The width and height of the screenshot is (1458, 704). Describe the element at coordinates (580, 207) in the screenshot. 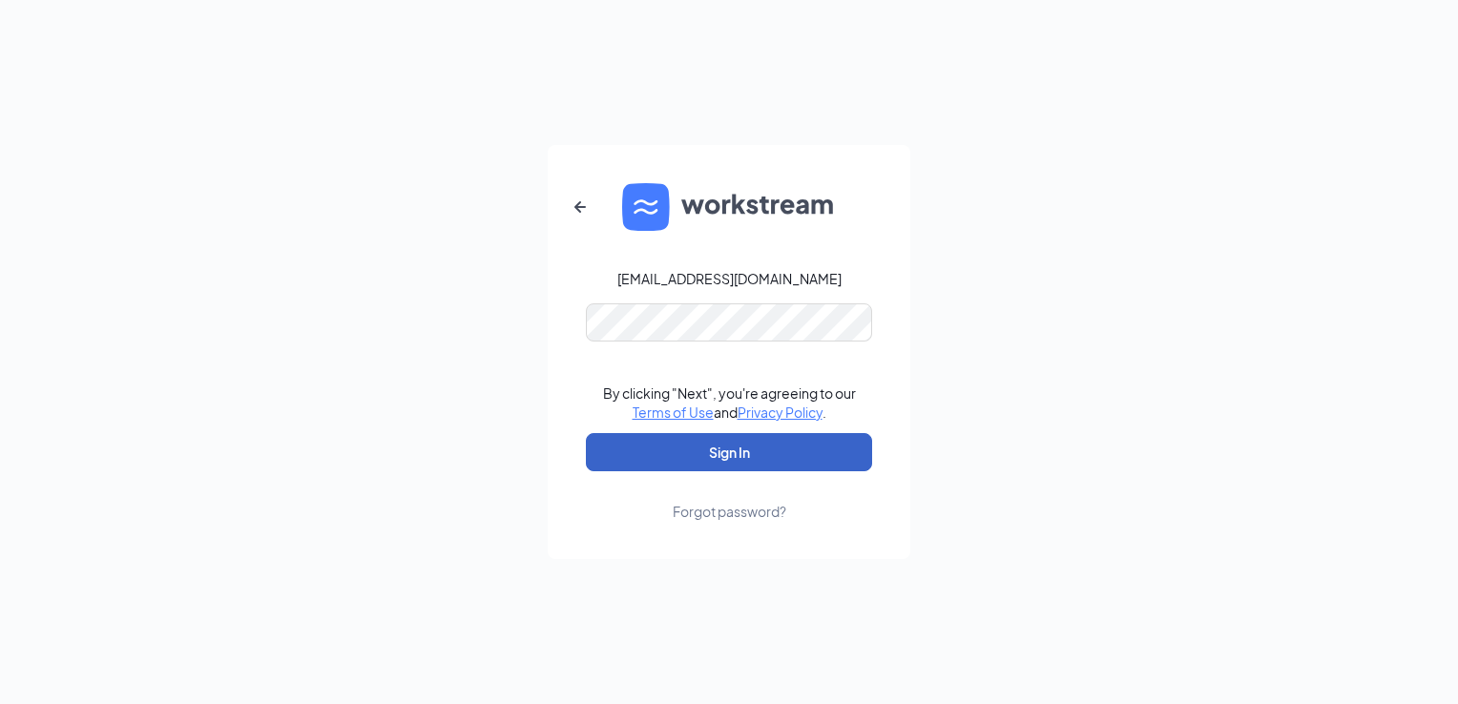

I see `svg: ArrowLeftNew` at that location.